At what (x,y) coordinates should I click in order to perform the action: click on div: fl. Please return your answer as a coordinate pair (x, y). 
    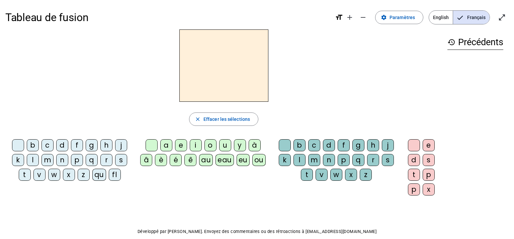
    Looking at the image, I should click on (115, 175).